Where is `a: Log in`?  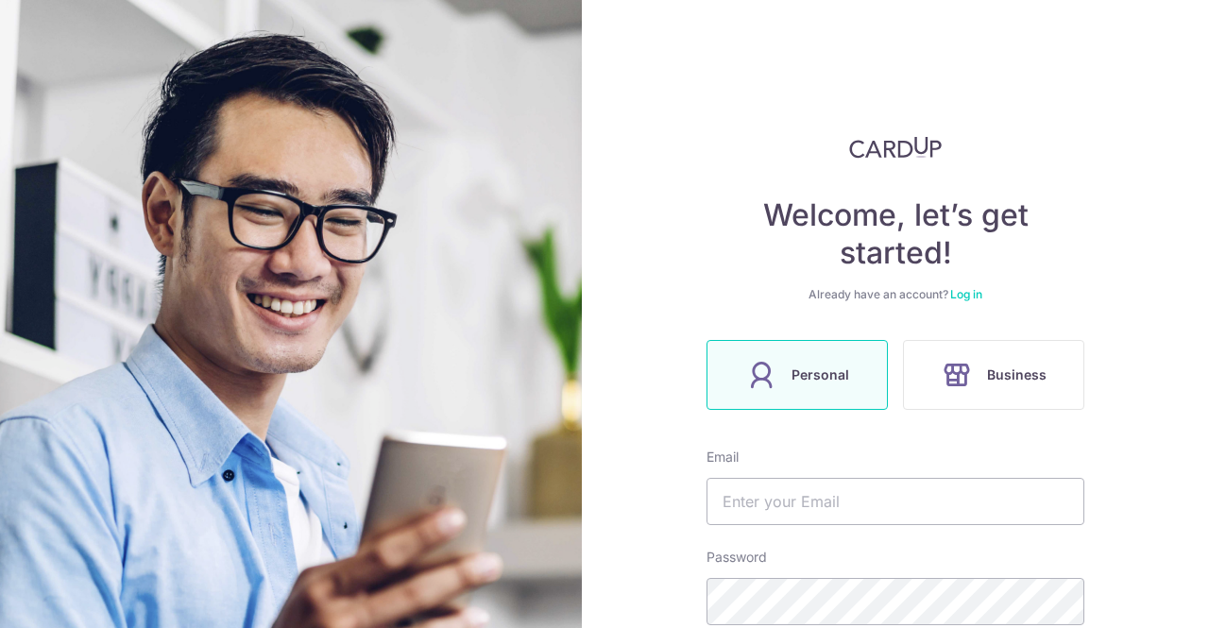
a: Log in is located at coordinates (966, 294).